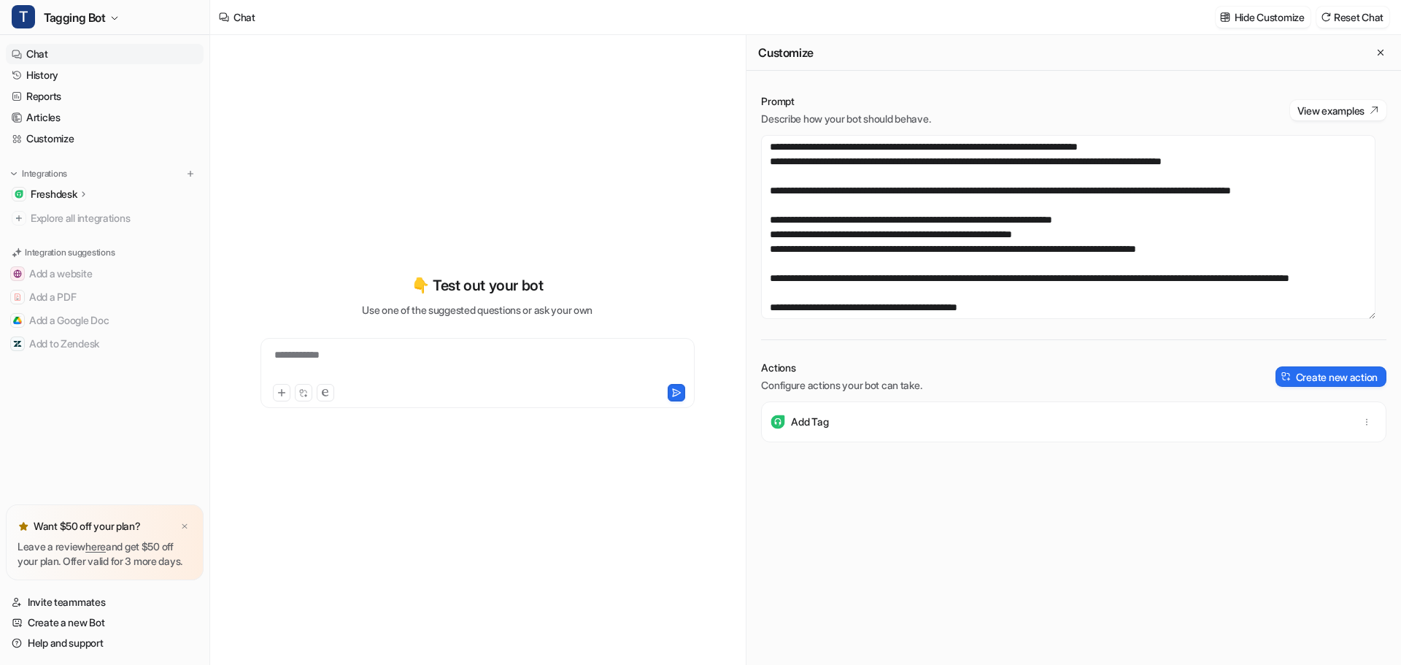 The width and height of the screenshot is (1401, 665). Describe the element at coordinates (23, 17) in the screenshot. I see `span: T` at that location.